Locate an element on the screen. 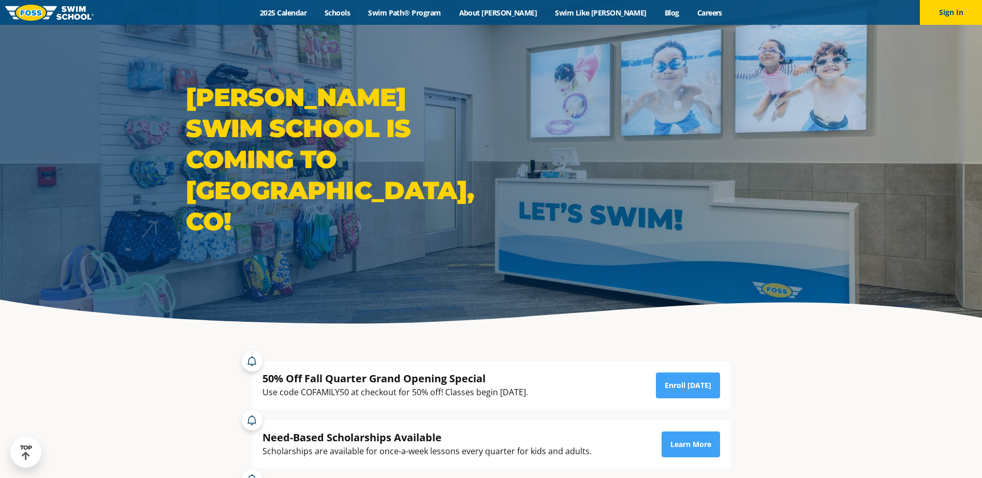 The height and width of the screenshot is (478, 982). div: 50% Off Fall Quarter Grand Opening Special is located at coordinates (395, 378).